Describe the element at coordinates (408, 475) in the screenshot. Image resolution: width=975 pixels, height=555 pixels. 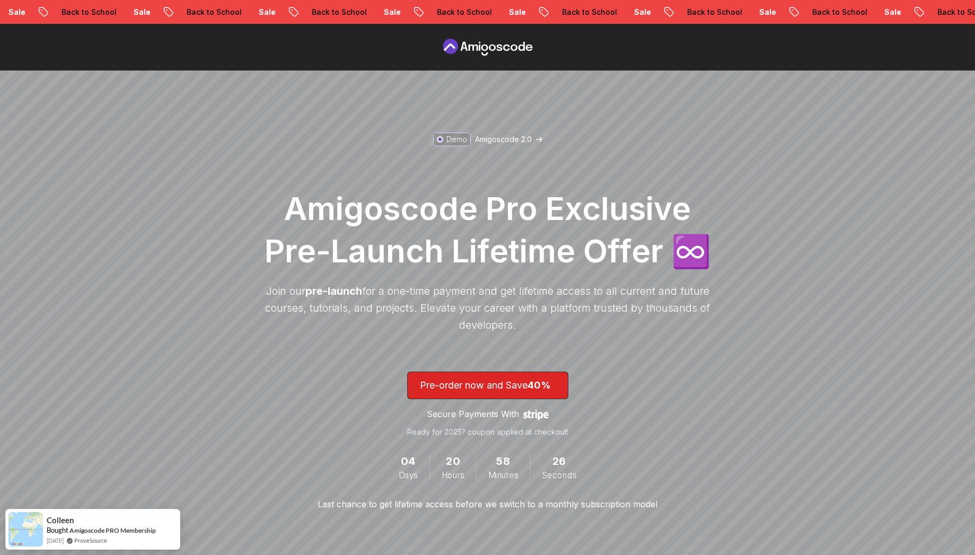
I see `span: Days` at that location.